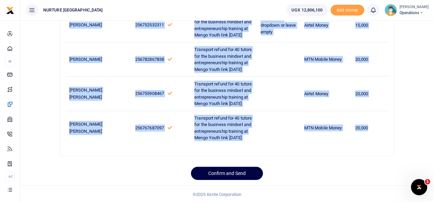  Describe the element at coordinates (149, 128) in the screenshot. I see `span: 256767687097` at that location.